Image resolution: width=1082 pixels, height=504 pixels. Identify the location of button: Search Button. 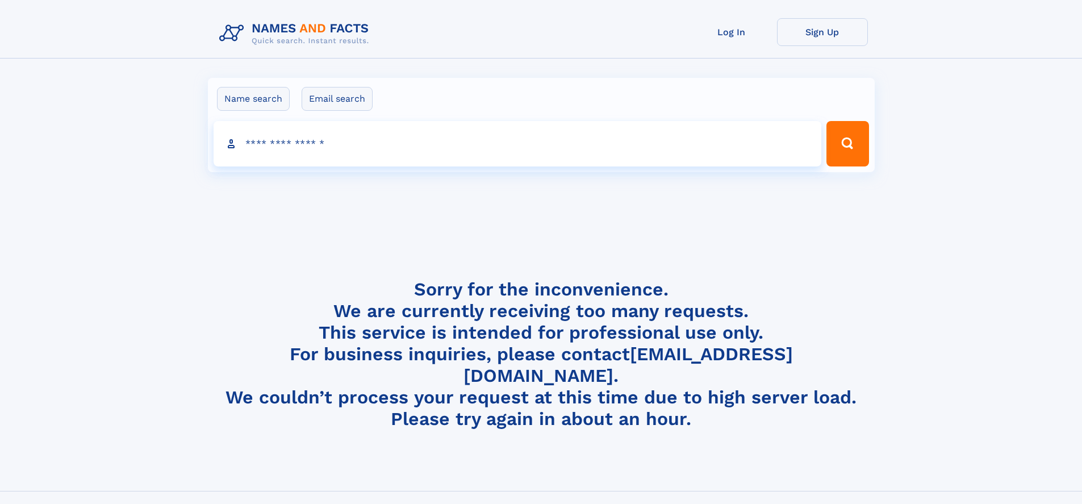
(847, 144).